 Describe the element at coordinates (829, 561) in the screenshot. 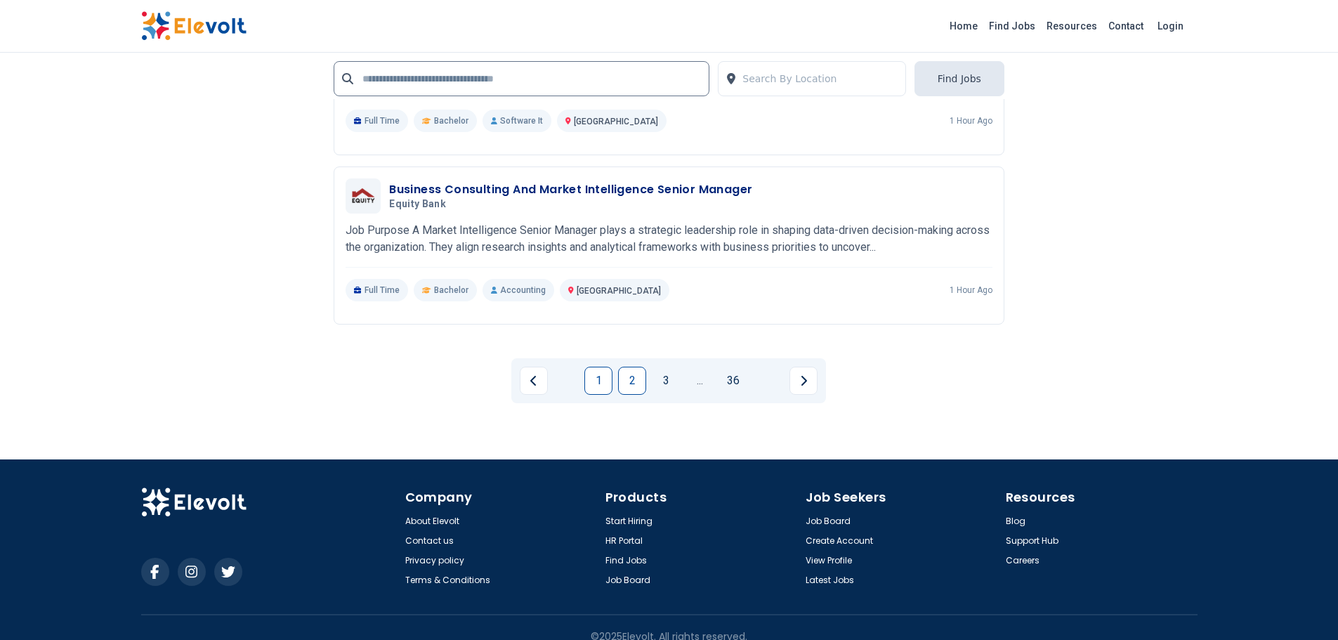

I see `a: View Profile` at that location.